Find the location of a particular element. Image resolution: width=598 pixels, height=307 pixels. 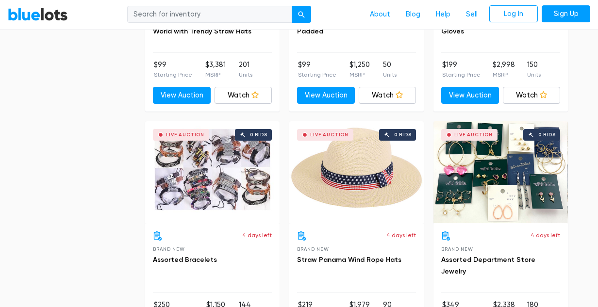

li: $2,998 is located at coordinates (504, 69).